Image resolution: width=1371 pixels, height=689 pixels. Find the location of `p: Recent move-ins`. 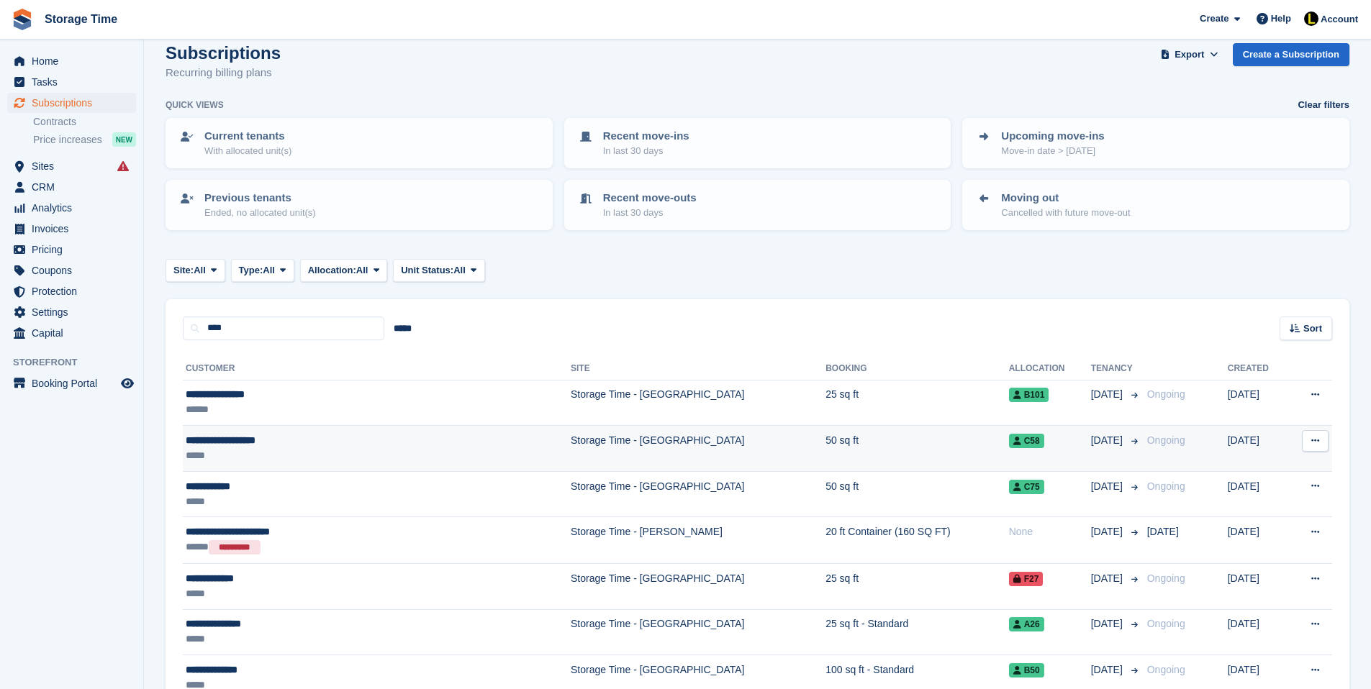

p: Recent move-ins is located at coordinates (646, 136).